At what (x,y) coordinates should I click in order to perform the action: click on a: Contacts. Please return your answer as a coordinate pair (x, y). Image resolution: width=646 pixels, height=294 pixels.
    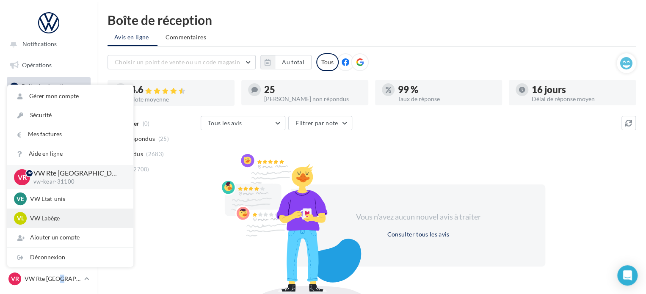
    Looking at the image, I should click on (49, 150).